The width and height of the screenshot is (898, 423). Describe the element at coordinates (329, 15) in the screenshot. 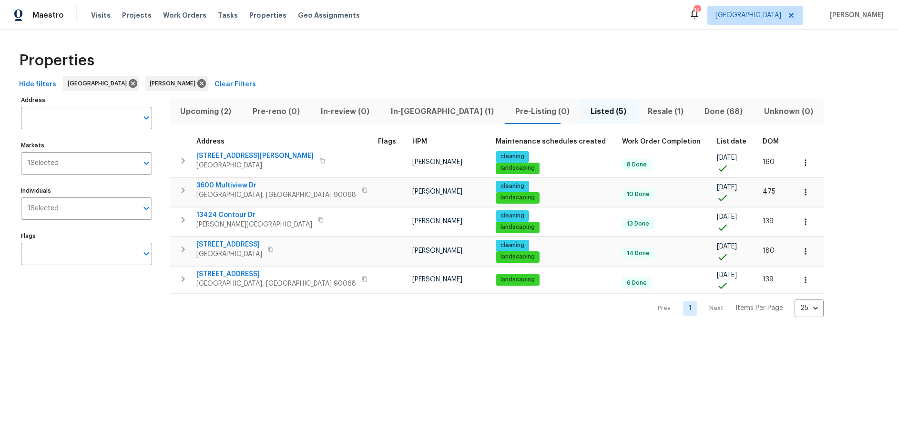

I see `span: Geo Assignments` at that location.